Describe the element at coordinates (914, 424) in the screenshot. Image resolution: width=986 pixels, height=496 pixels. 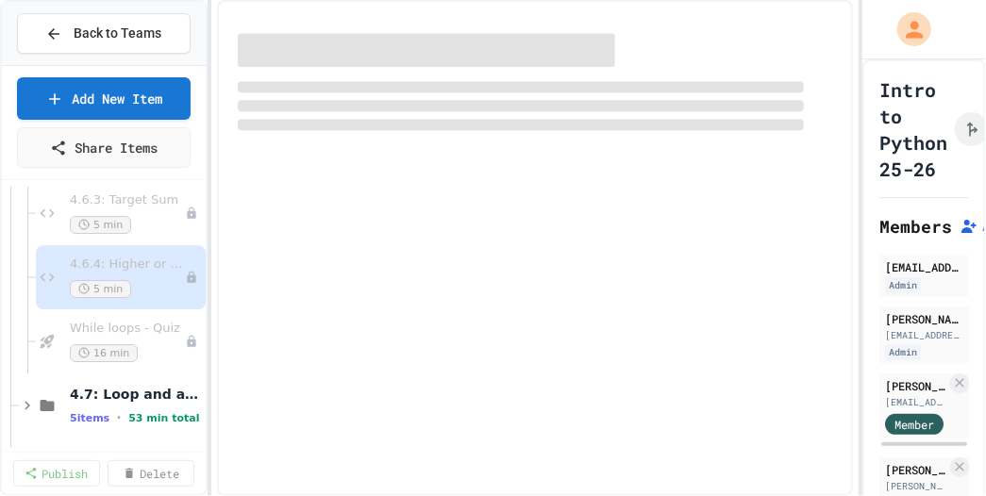
I see `span: Member` at that location.